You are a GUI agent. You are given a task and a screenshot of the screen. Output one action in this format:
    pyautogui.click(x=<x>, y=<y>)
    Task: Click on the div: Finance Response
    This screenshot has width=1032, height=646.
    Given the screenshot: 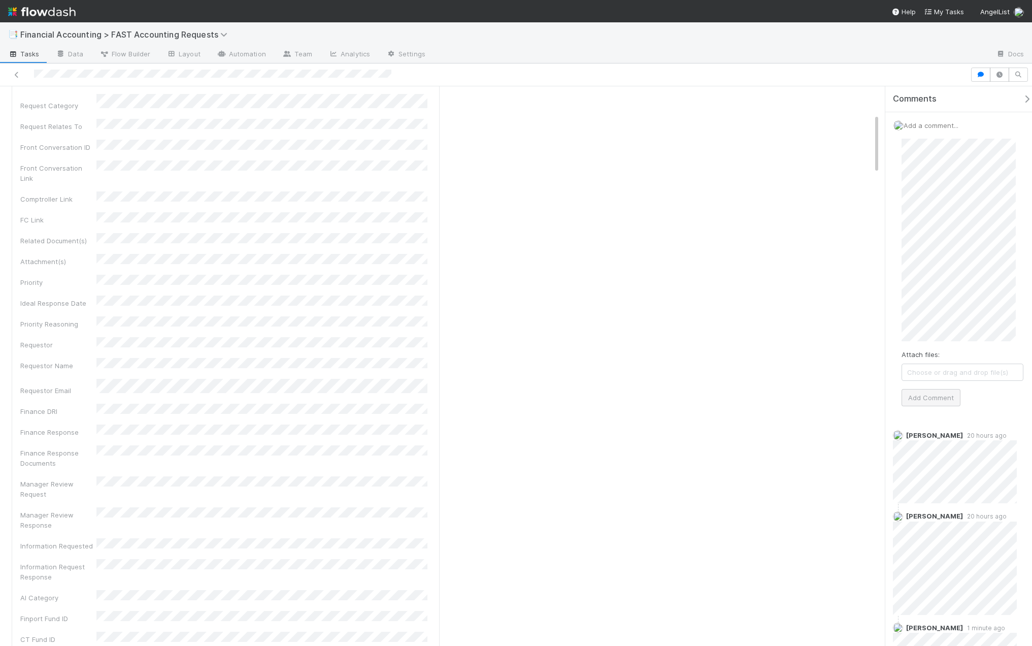 What is the action you would take?
    pyautogui.click(x=58, y=432)
    